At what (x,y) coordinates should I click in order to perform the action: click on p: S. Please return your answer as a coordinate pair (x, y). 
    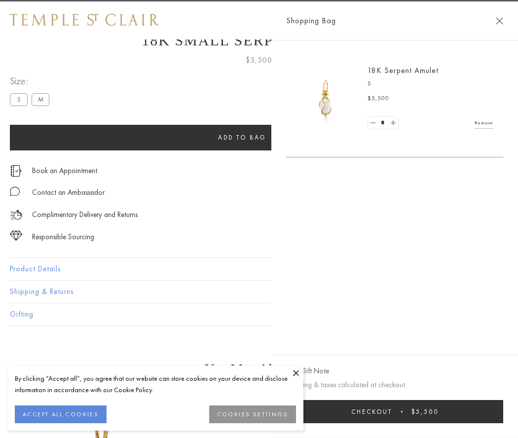
    Looking at the image, I should click on (430, 84).